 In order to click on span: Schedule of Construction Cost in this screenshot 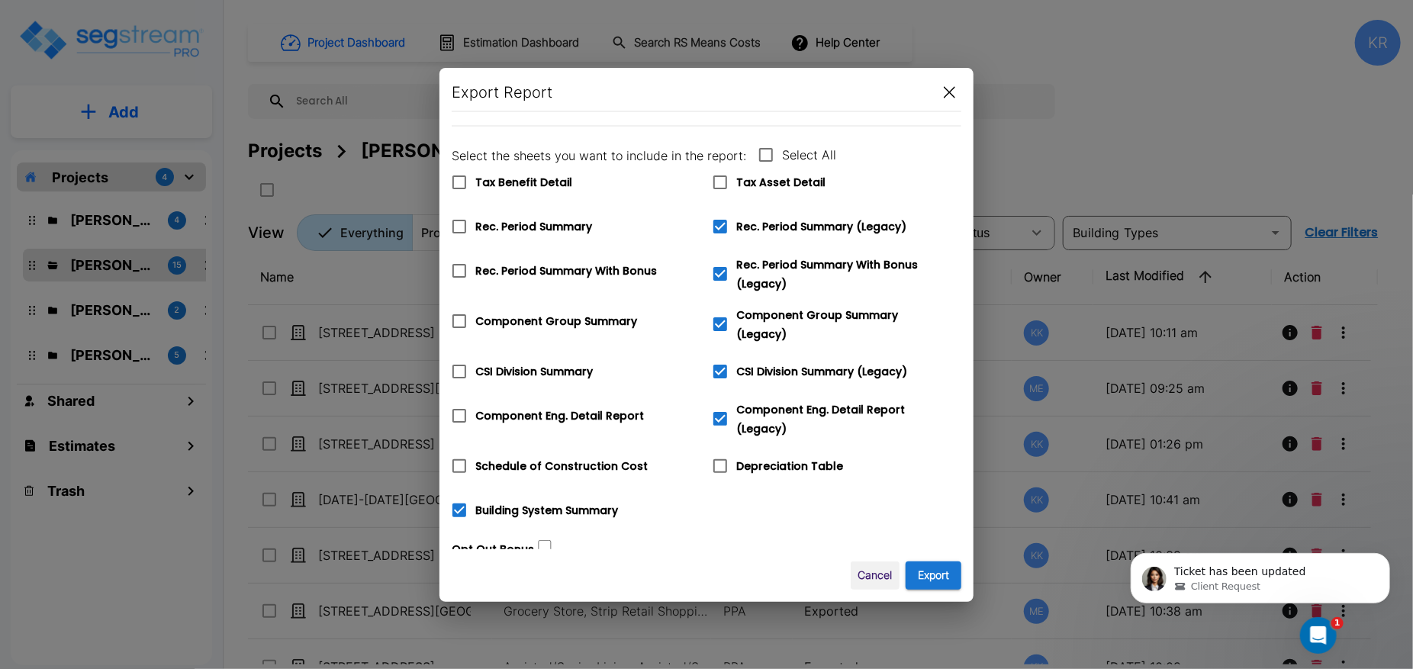, I will do `click(562, 466)`.